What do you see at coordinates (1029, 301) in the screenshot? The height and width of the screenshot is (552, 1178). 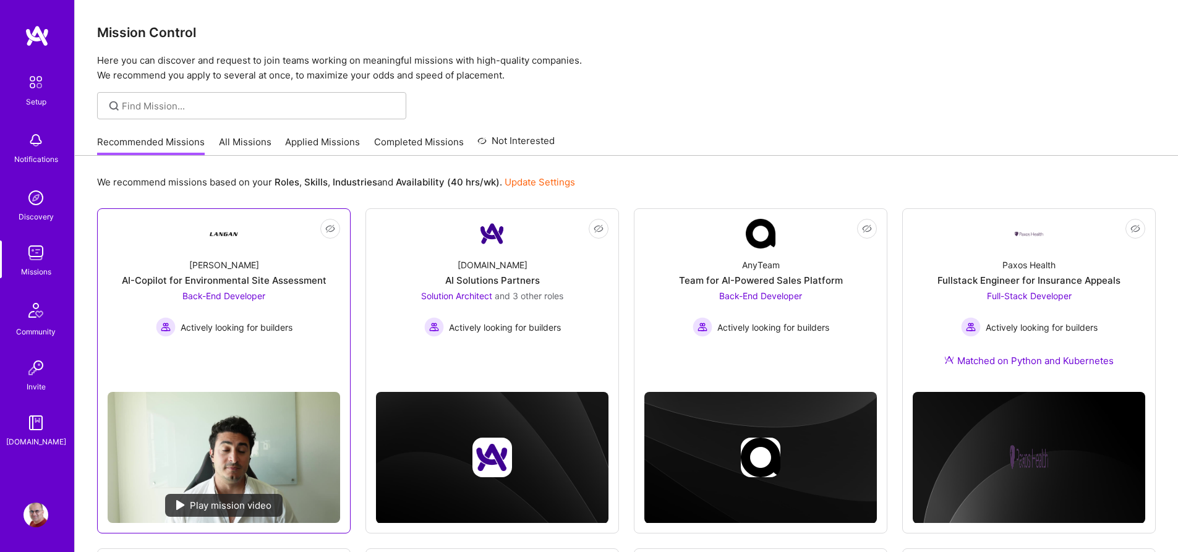 I see `a: Company LogoPaxos HealthFullstack Engineer for Insurance AppealsFull-Stack Developer Actively loo...` at bounding box center [1029, 301].